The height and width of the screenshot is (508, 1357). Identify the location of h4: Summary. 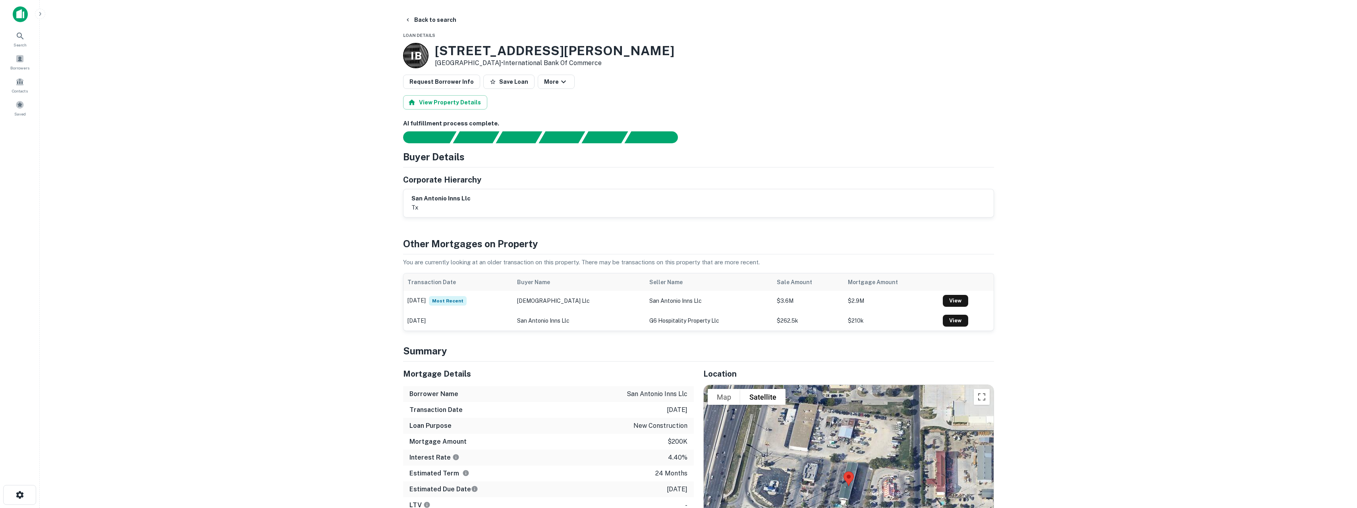
(699, 351).